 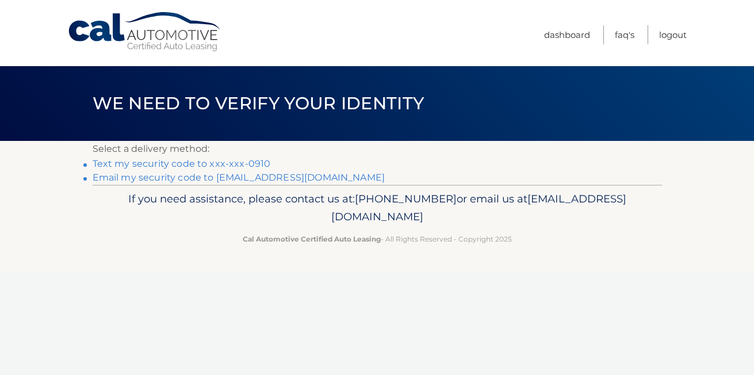 I want to click on p: Select a delivery method:, so click(x=378, y=149).